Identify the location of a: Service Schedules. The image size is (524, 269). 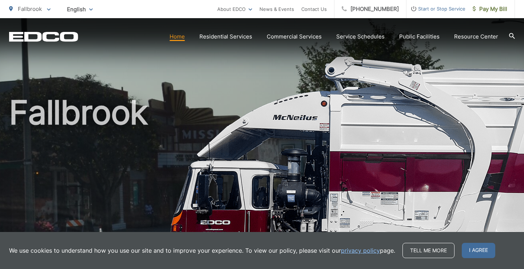
(360, 37).